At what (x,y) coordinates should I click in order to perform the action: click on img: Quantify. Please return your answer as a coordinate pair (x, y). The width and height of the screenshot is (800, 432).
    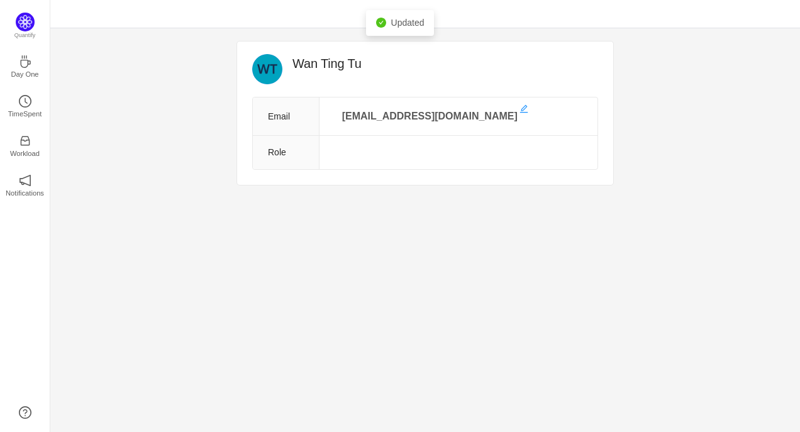
    Looking at the image, I should click on (25, 22).